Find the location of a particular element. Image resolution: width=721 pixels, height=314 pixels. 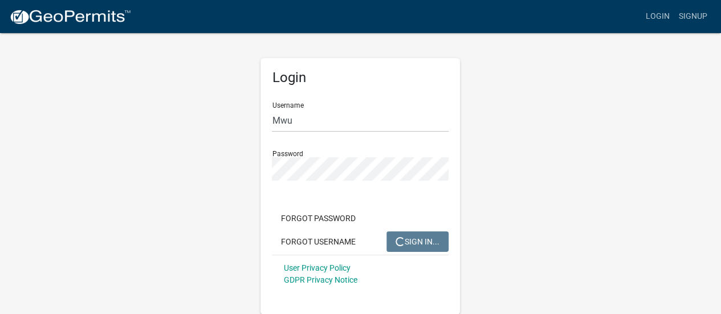

h5: Login is located at coordinates (360, 78).